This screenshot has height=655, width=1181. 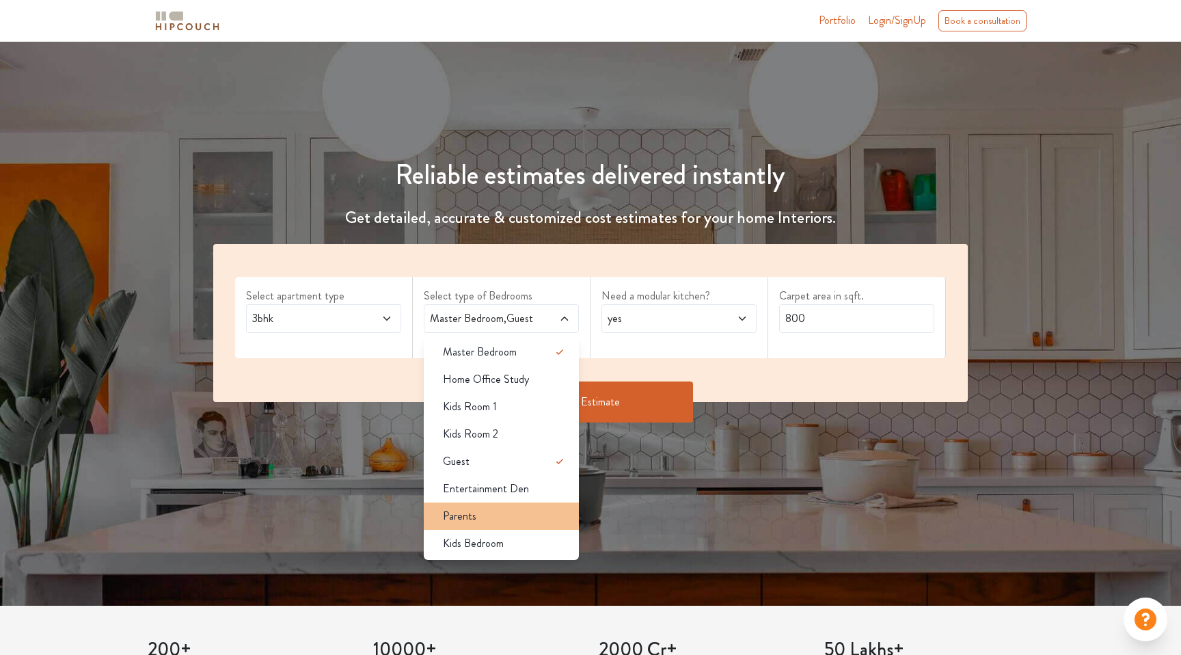 I want to click on h1: Reliable estimates delivered instantly, so click(x=591, y=175).